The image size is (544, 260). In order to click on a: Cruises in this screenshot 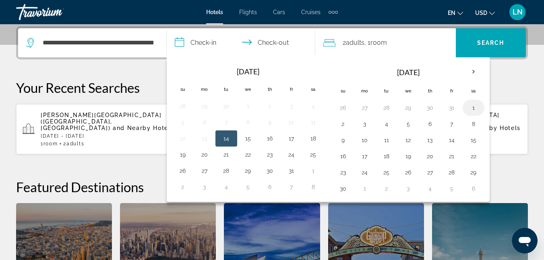, I will do `click(311, 12)`.